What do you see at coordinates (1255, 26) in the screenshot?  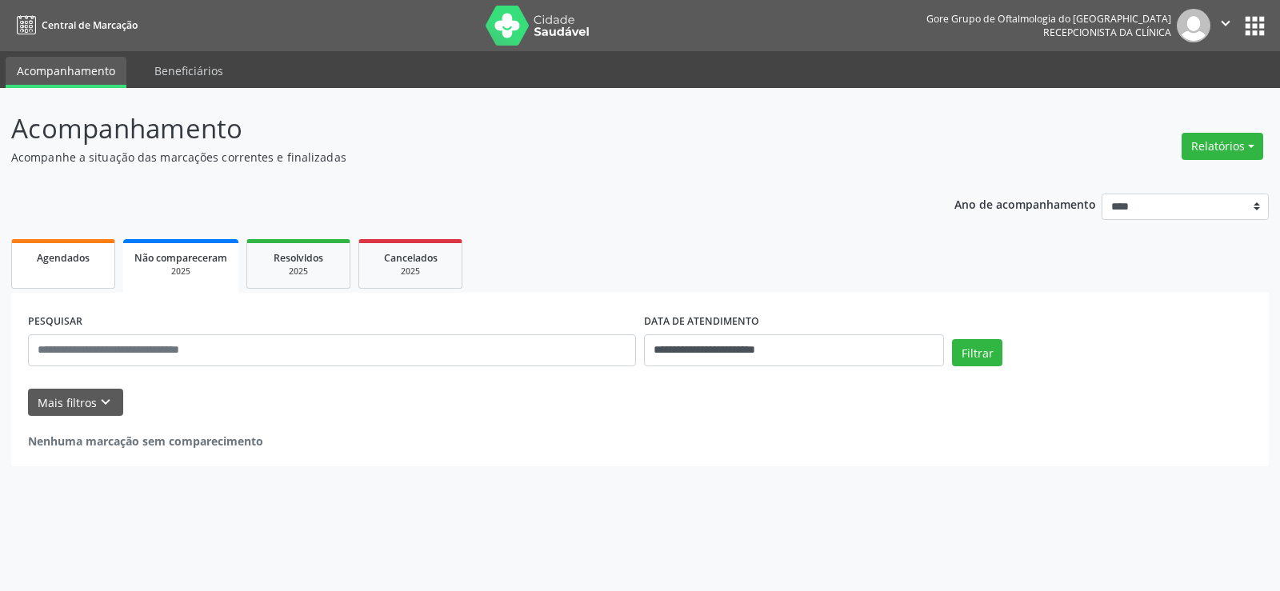 I see `button: apps` at bounding box center [1255, 26].